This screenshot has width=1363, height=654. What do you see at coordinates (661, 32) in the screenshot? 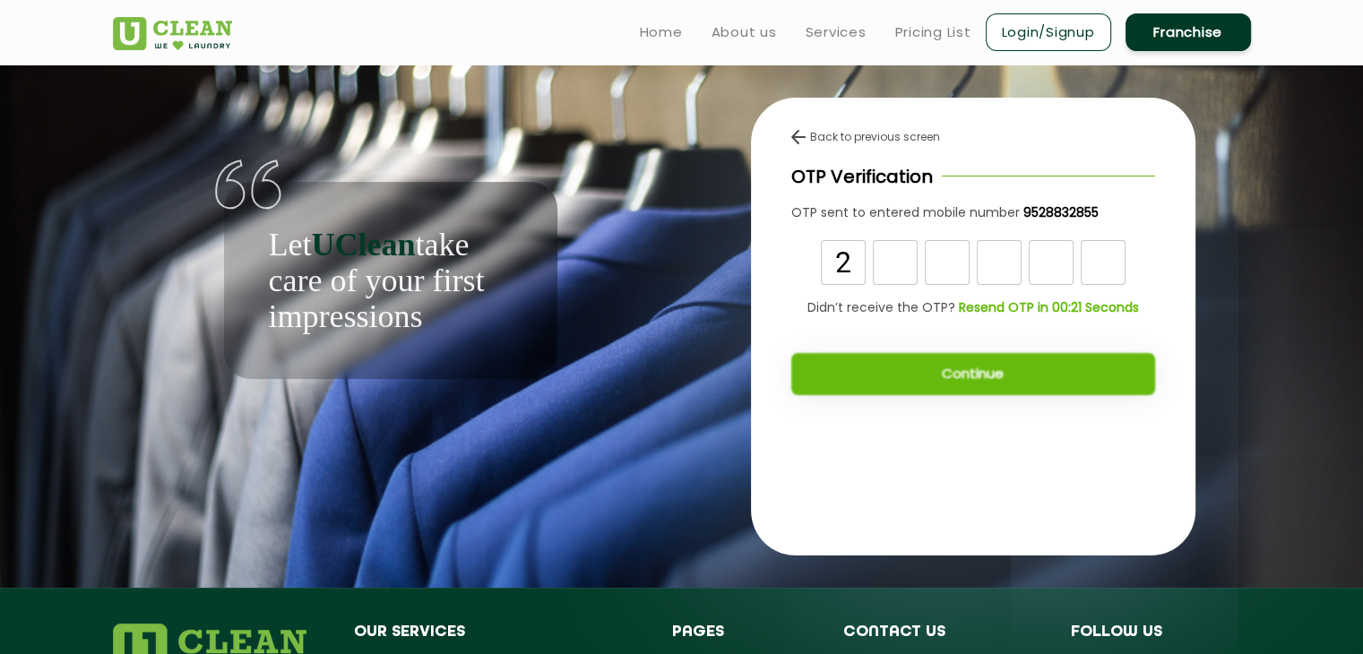
I see `a: Home` at bounding box center [661, 32].